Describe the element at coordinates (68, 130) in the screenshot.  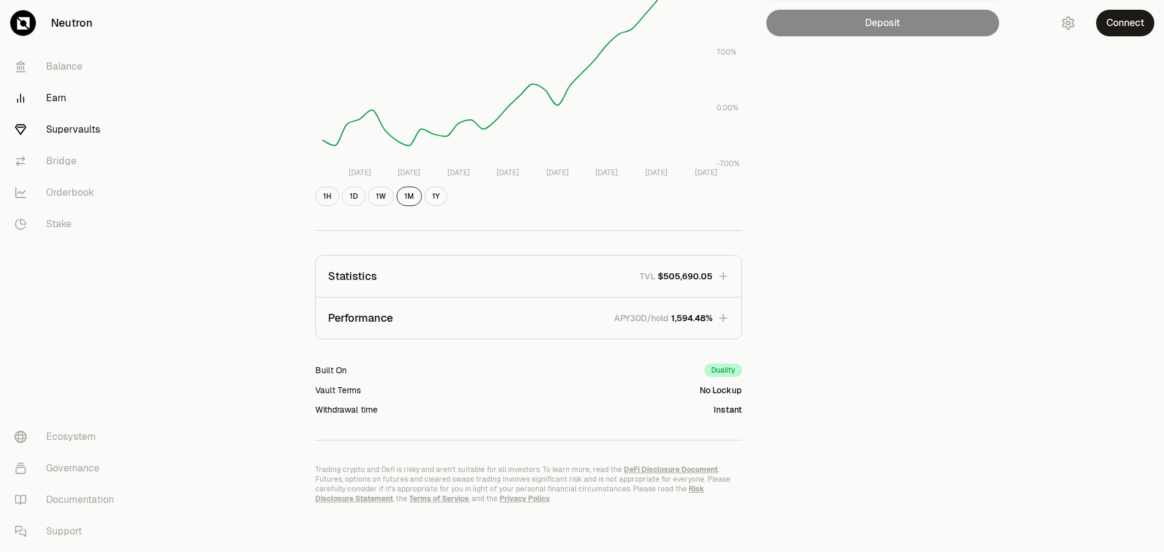
I see `a: Supervaults` at that location.